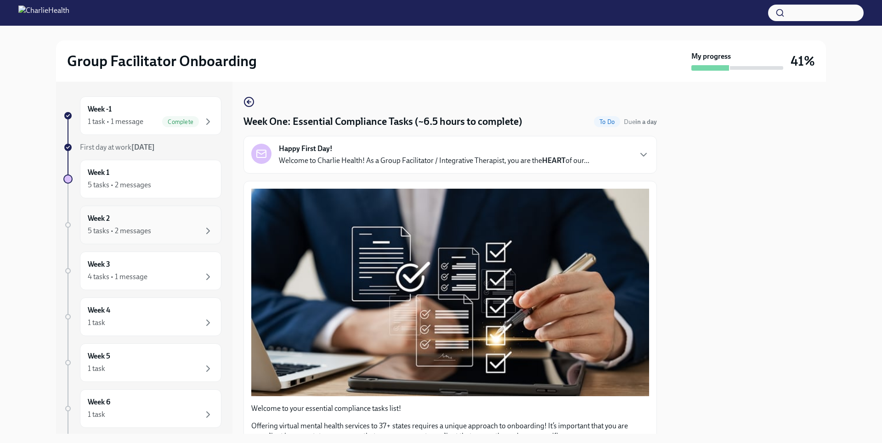 This screenshot has height=443, width=882. Describe the element at coordinates (98, 173) in the screenshot. I see `h6: Week 1` at that location.